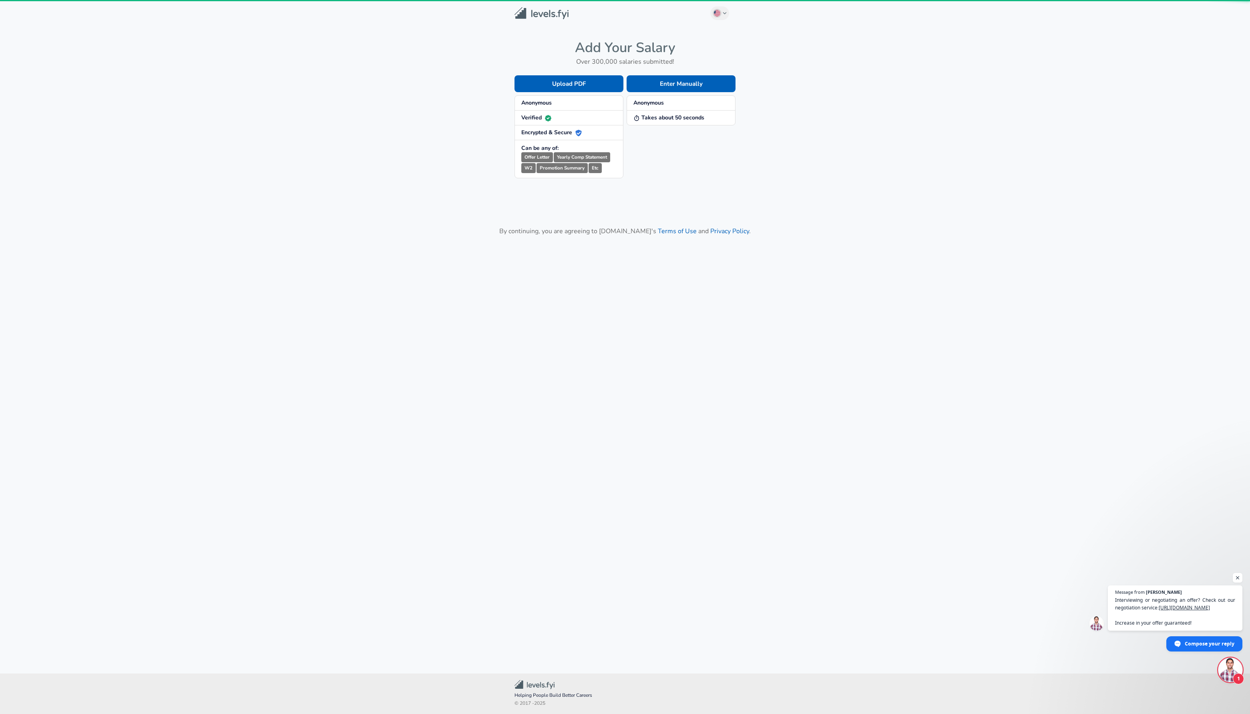 Image resolution: width=1250 pixels, height=714 pixels. What do you see at coordinates (717, 13) in the screenshot?
I see `img: English (US)` at bounding box center [717, 13].